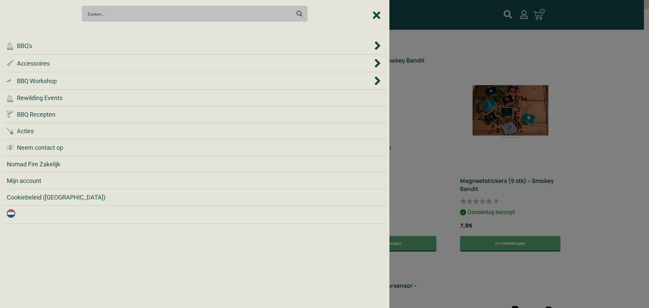  Describe the element at coordinates (190, 63) in the screenshot. I see `a: Accessoires` at that location.